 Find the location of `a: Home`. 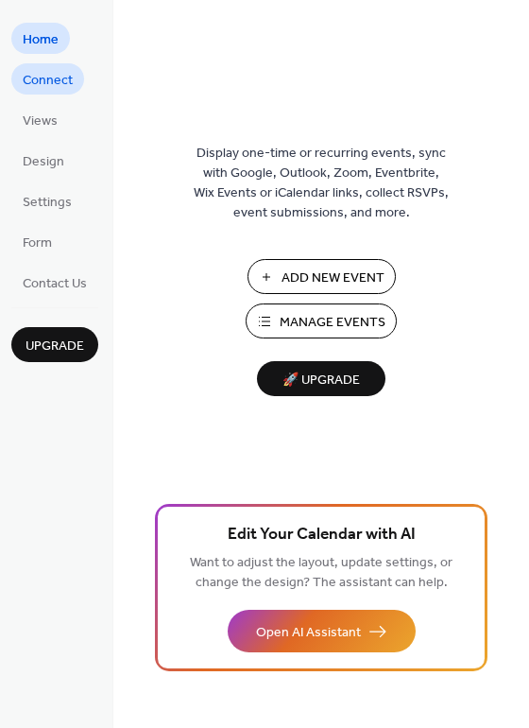

a: Home is located at coordinates (41, 38).